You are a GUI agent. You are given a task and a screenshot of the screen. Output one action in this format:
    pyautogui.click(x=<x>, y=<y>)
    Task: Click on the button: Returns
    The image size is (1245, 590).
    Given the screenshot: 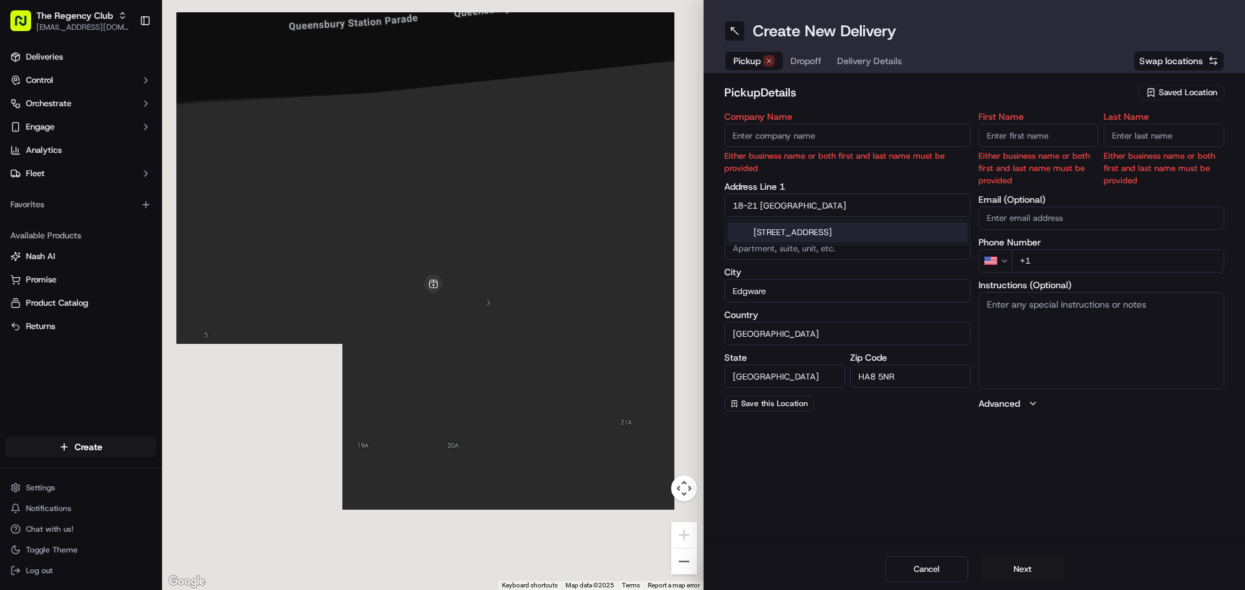 What is the action you would take?
    pyautogui.click(x=80, y=327)
    